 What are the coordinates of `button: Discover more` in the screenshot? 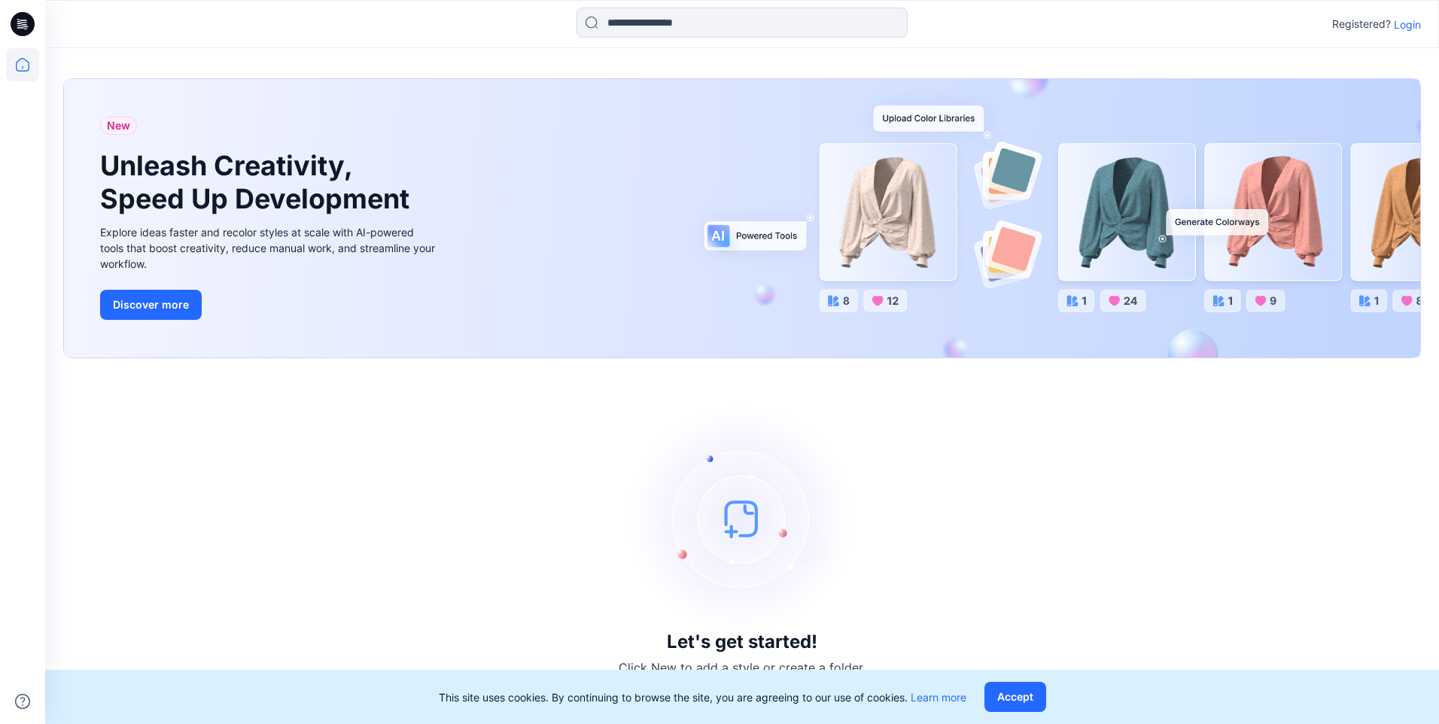 It's located at (150, 305).